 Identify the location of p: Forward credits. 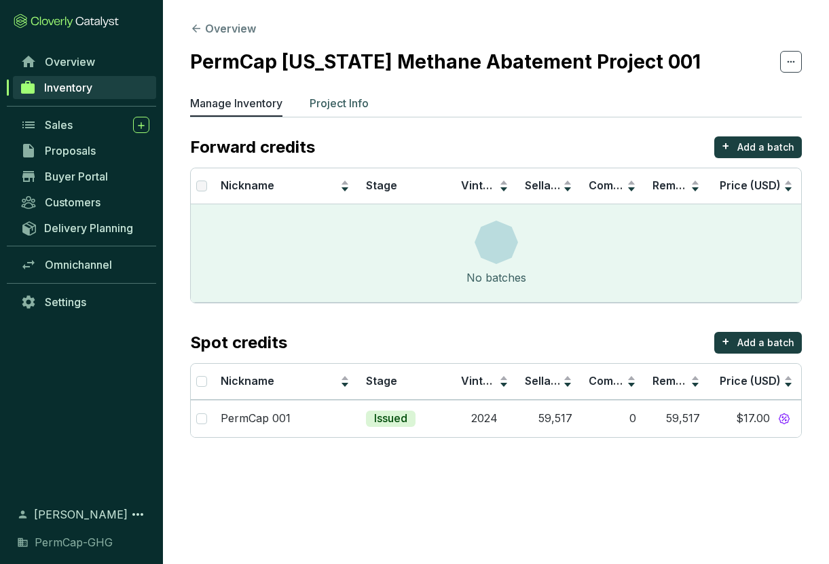
(252, 147).